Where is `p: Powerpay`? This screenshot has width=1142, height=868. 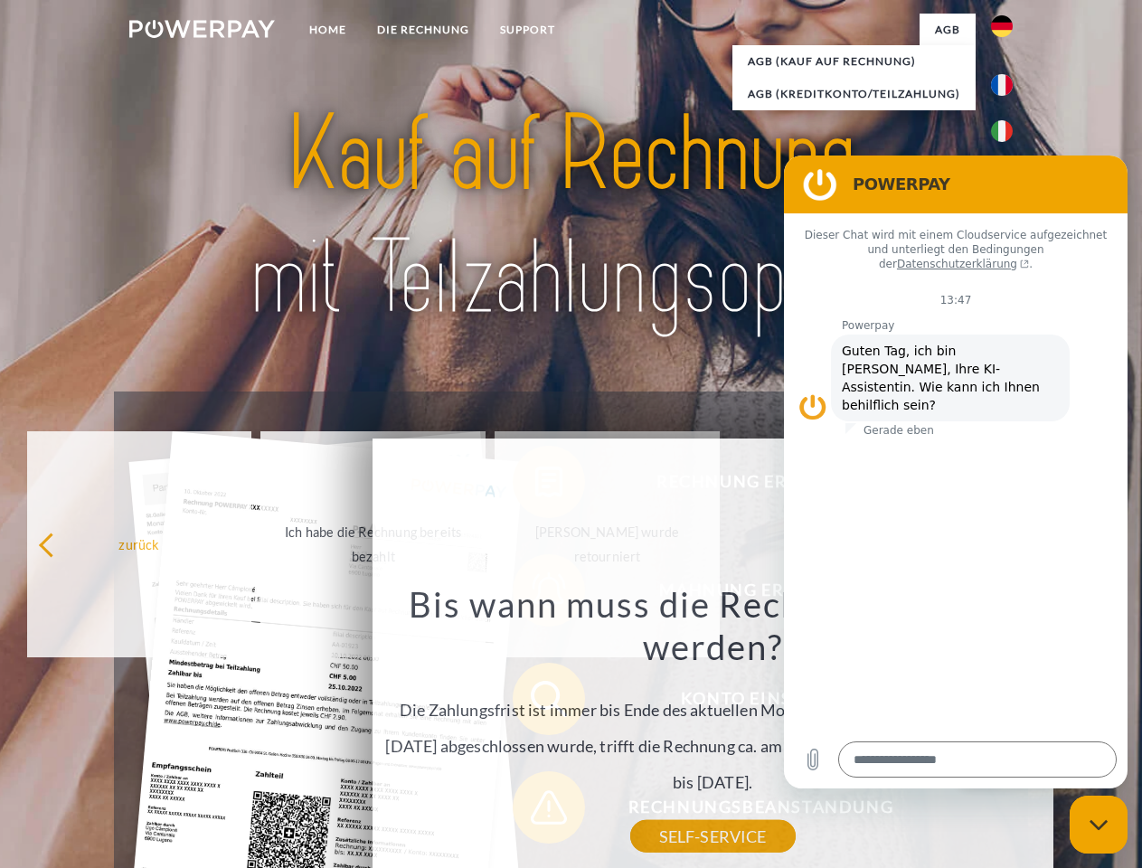
p: Powerpay is located at coordinates (201, 170).